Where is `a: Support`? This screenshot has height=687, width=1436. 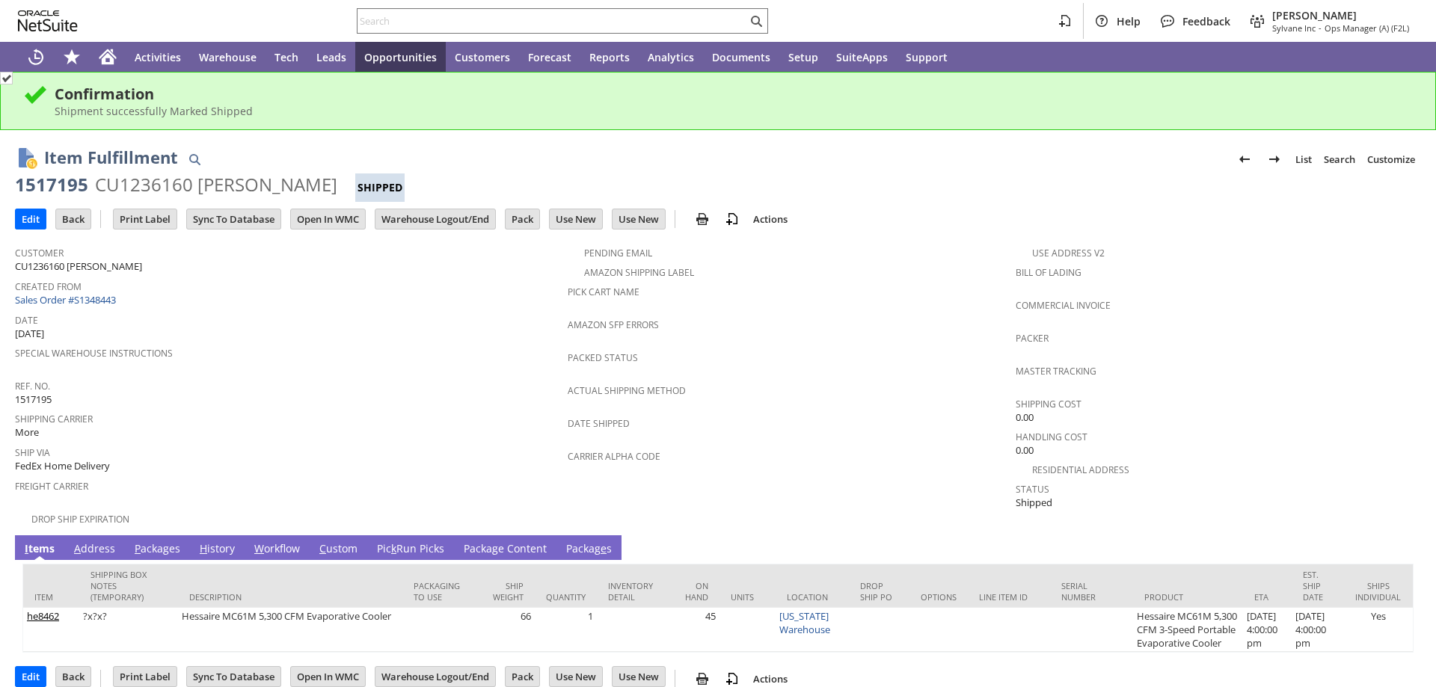
a: Support is located at coordinates (926, 57).